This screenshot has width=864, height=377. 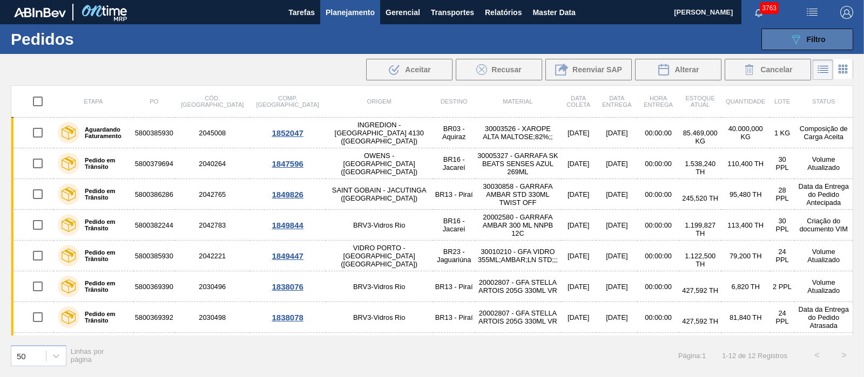 What do you see at coordinates (578, 102) in the screenshot?
I see `span: Data coleta` at bounding box center [578, 102].